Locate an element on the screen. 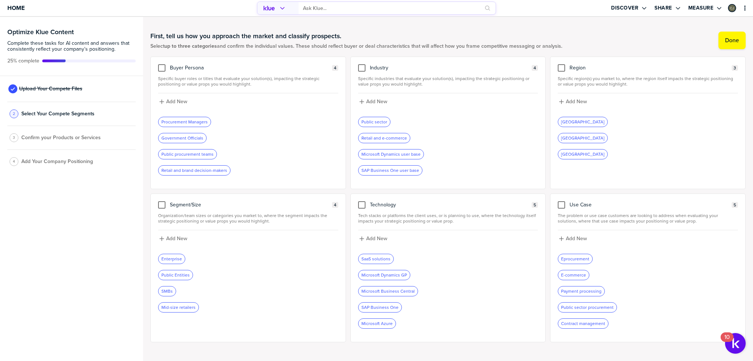 Image resolution: width=753 pixels, height=361 pixels. span: Use Case is located at coordinates (581, 205).